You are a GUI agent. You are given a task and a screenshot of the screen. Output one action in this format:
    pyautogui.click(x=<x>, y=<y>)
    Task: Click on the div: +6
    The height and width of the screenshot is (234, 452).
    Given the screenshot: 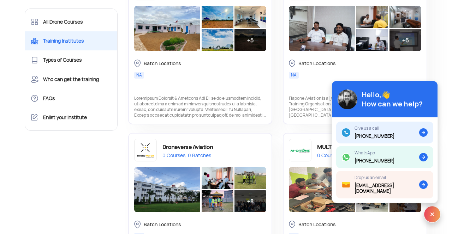 What is the action you would take?
    pyautogui.click(x=405, y=40)
    